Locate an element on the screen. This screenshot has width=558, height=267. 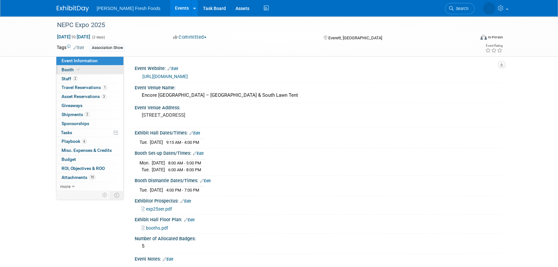
span: more is located at coordinates (65, 186).